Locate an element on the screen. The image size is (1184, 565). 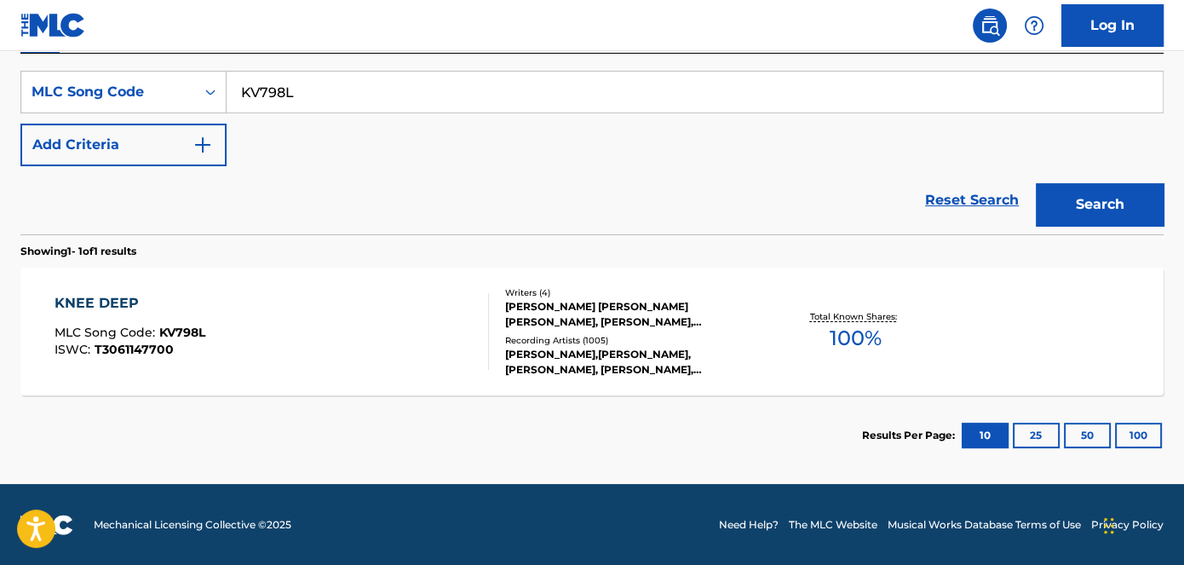
a: Log In is located at coordinates (1112, 26).